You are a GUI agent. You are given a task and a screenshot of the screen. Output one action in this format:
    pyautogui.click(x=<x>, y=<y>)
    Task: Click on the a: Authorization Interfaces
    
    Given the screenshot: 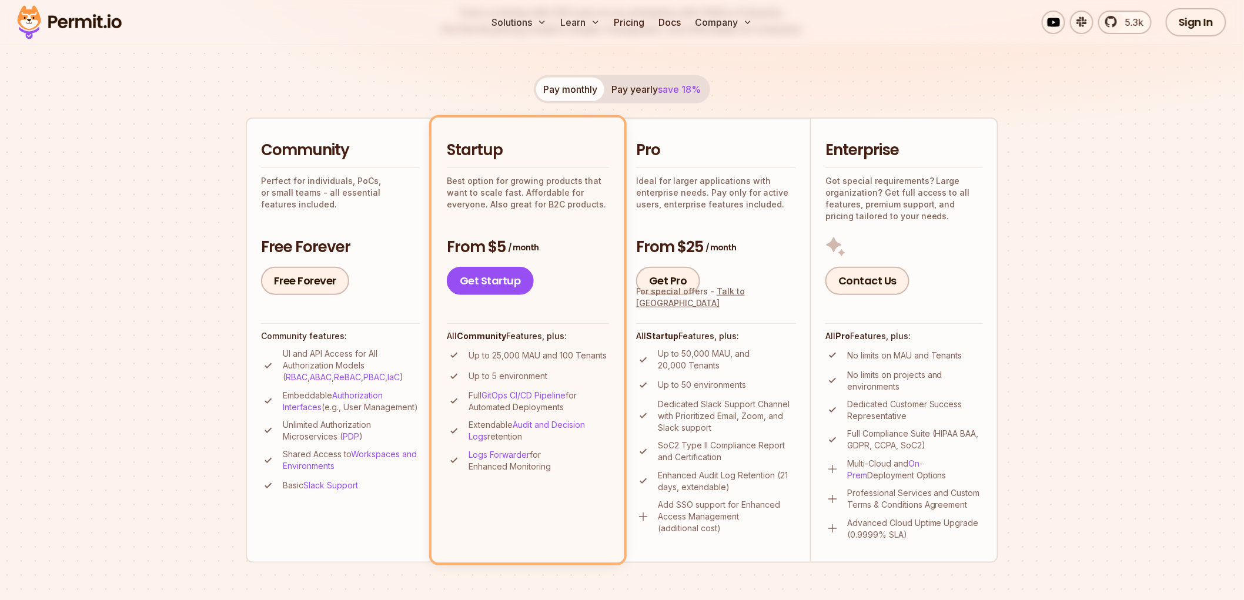 What is the action you would take?
    pyautogui.click(x=333, y=401)
    